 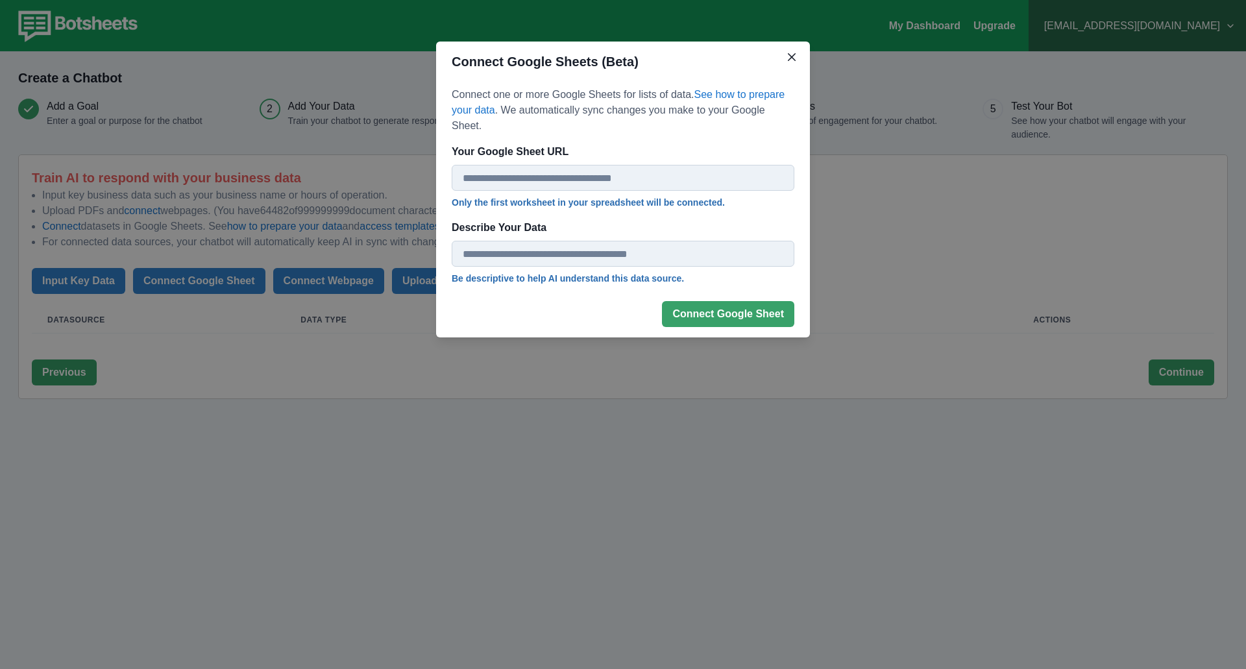 I want to click on p: Only the first worksheet in your spreadsheet will be connected., so click(x=623, y=203).